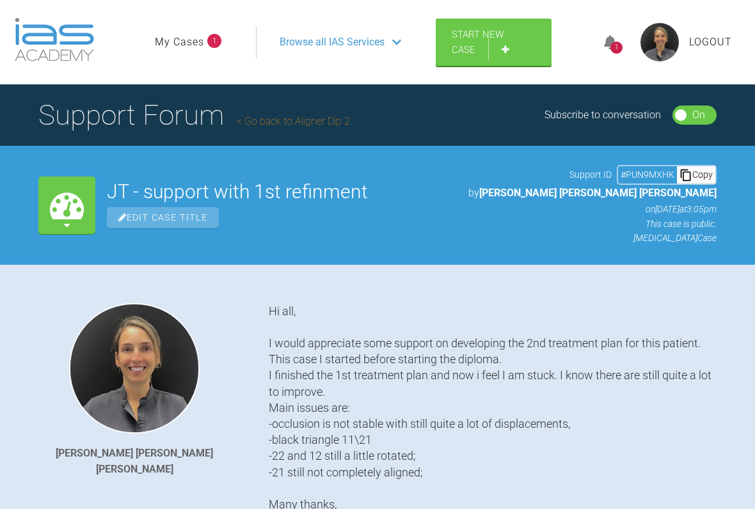  I want to click on p: This case is public., so click(592, 224).